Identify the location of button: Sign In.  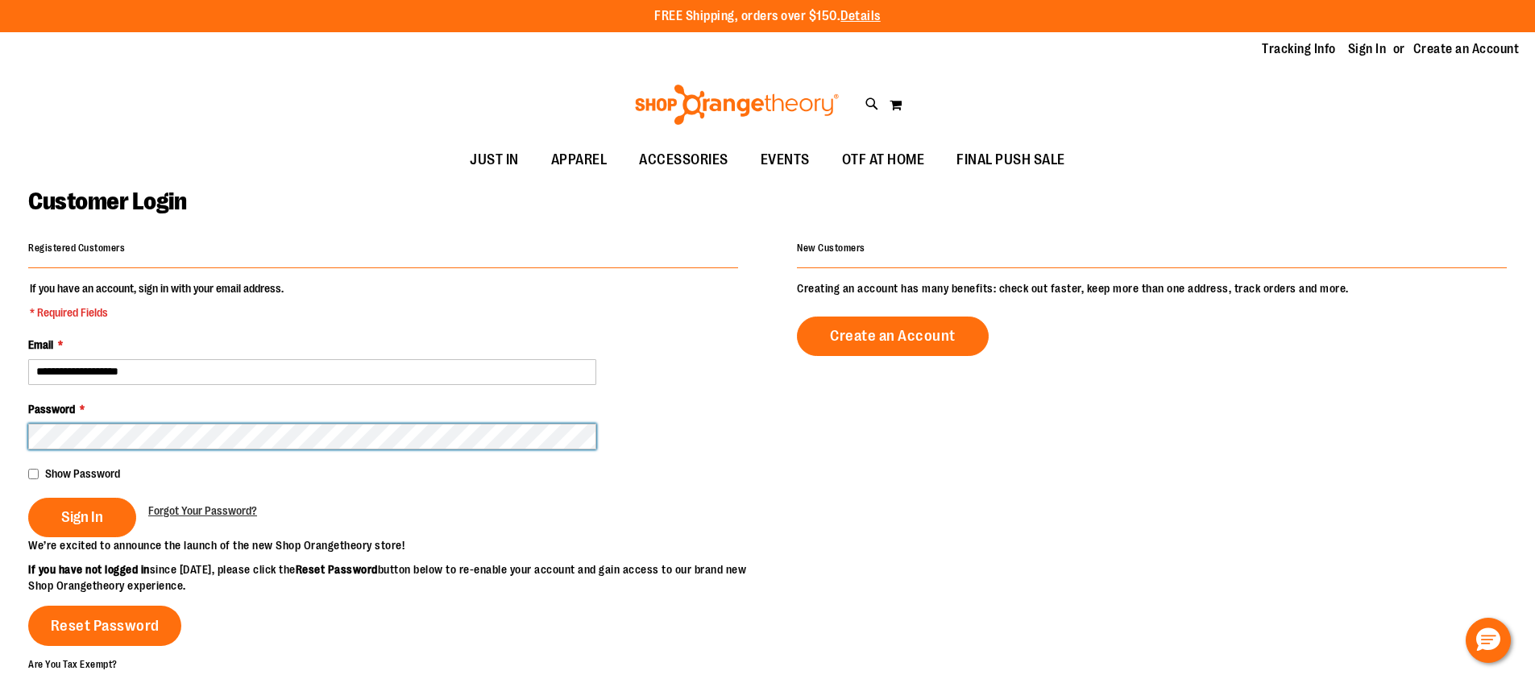
(82, 517).